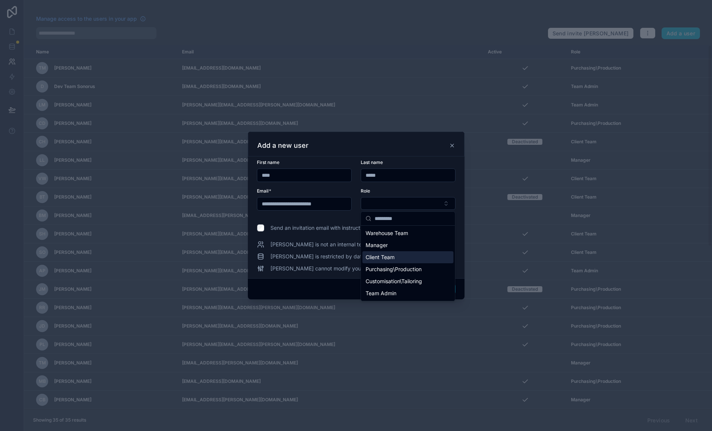  Describe the element at coordinates (408, 263) in the screenshot. I see `div: Suggestions` at that location.